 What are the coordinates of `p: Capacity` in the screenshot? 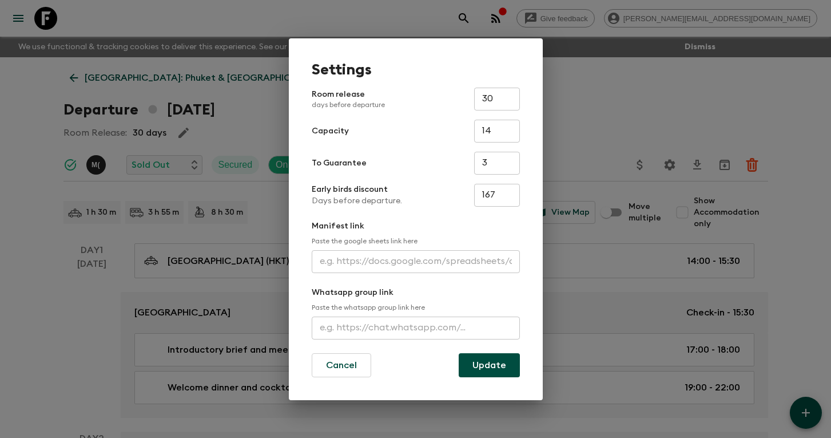 It's located at (330, 131).